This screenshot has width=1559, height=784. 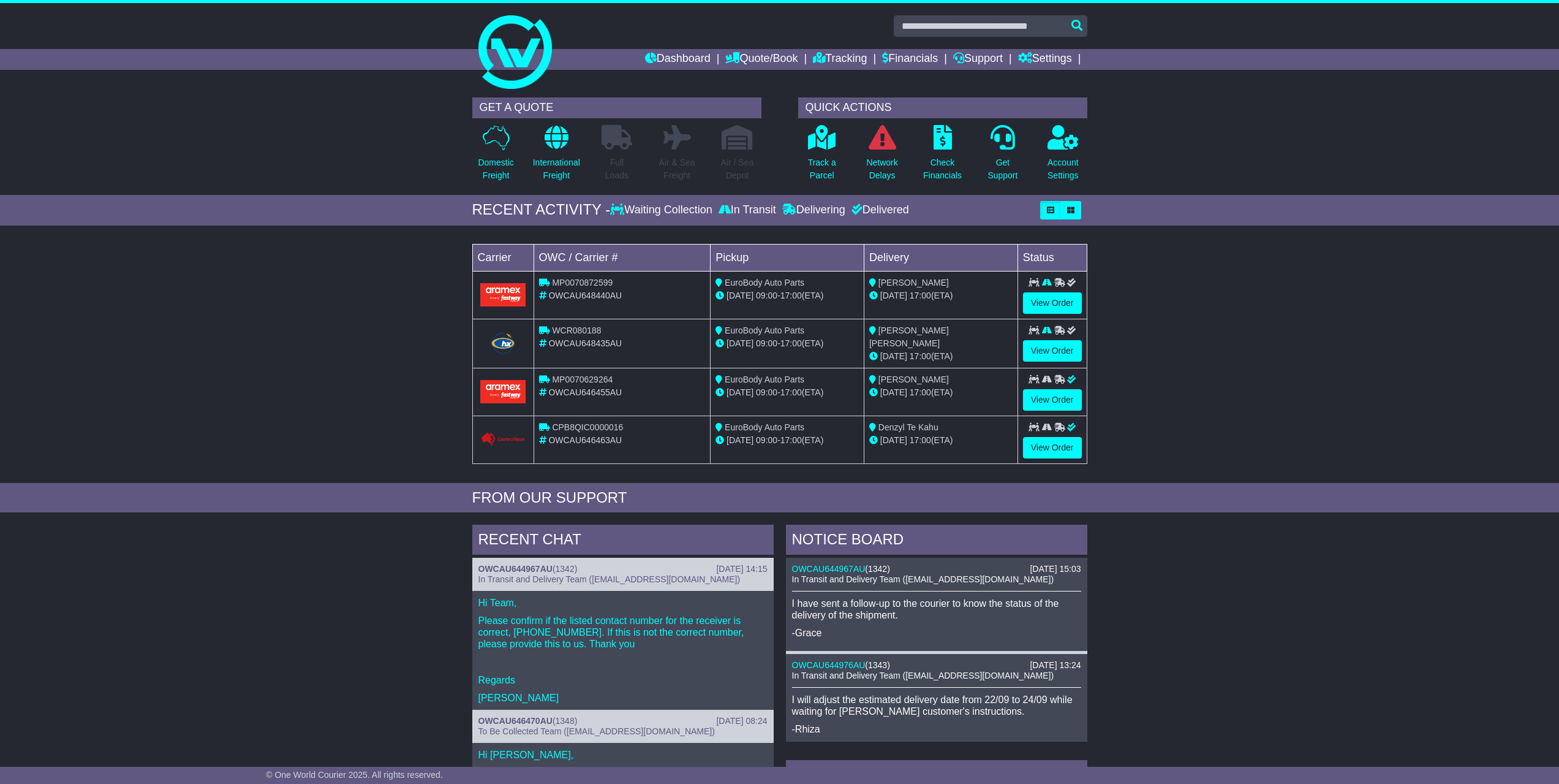 What do you see at coordinates (585, 440) in the screenshot?
I see `span: OWCAU646463AU` at bounding box center [585, 440].